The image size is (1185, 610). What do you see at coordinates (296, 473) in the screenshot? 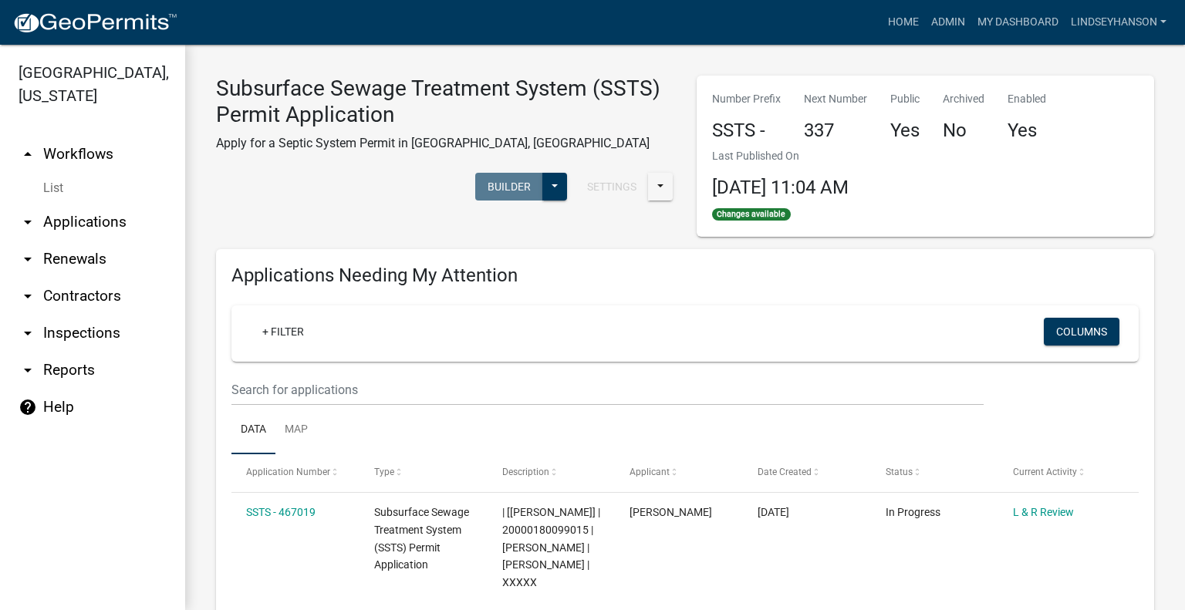
I see `datatable-header-cell: Application Number` at bounding box center [296, 473].